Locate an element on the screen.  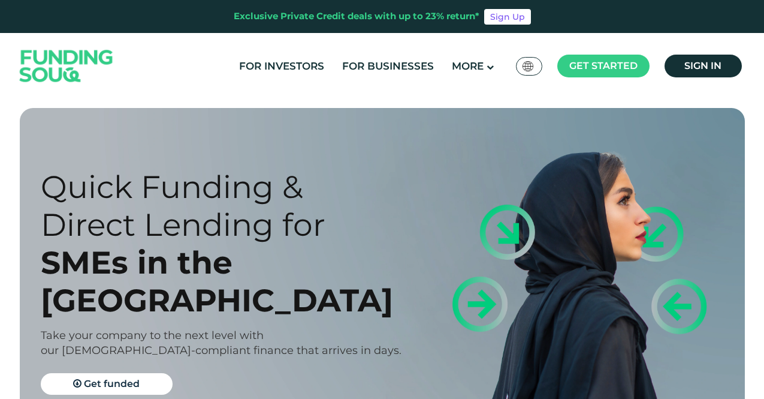
a: Sign in is located at coordinates (703, 66).